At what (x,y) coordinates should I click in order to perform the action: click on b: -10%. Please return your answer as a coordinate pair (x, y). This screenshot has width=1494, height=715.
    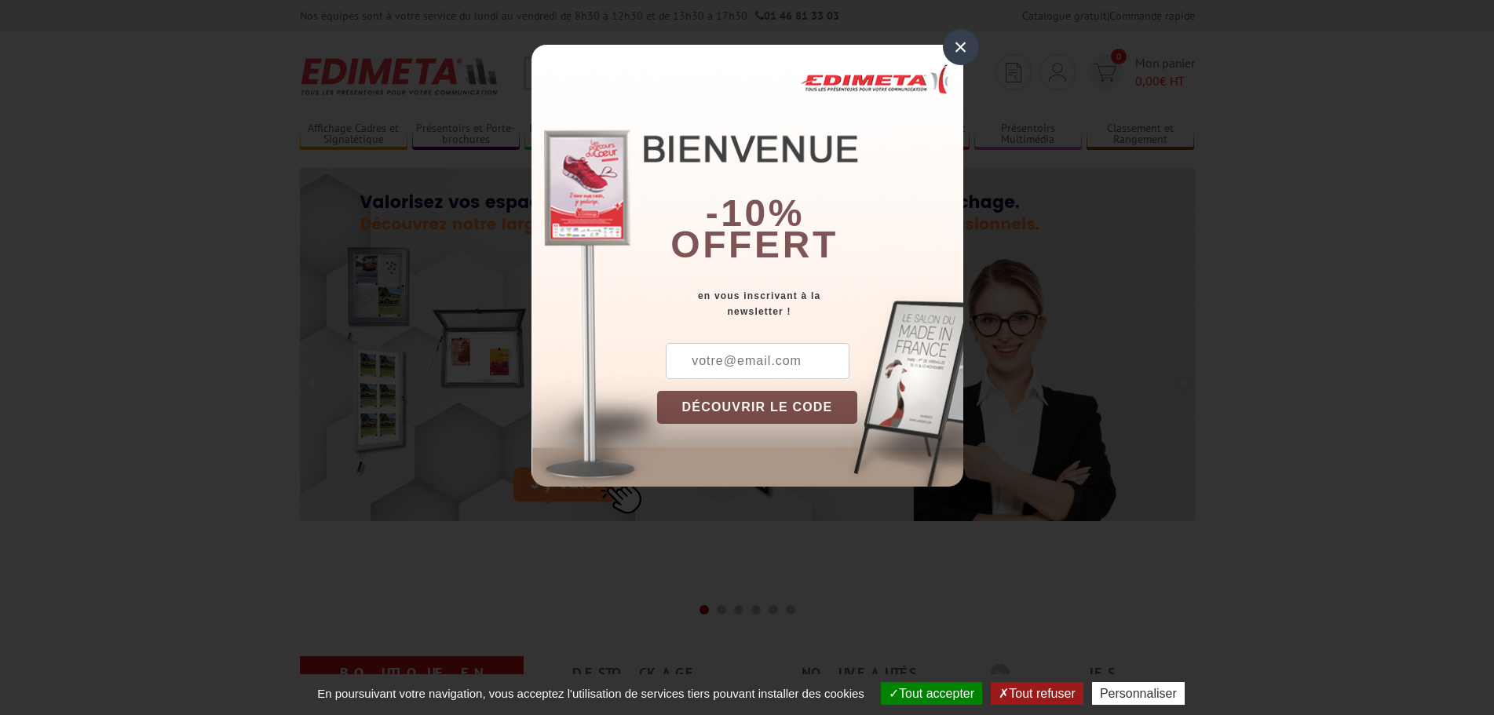
    Looking at the image, I should click on (755, 213).